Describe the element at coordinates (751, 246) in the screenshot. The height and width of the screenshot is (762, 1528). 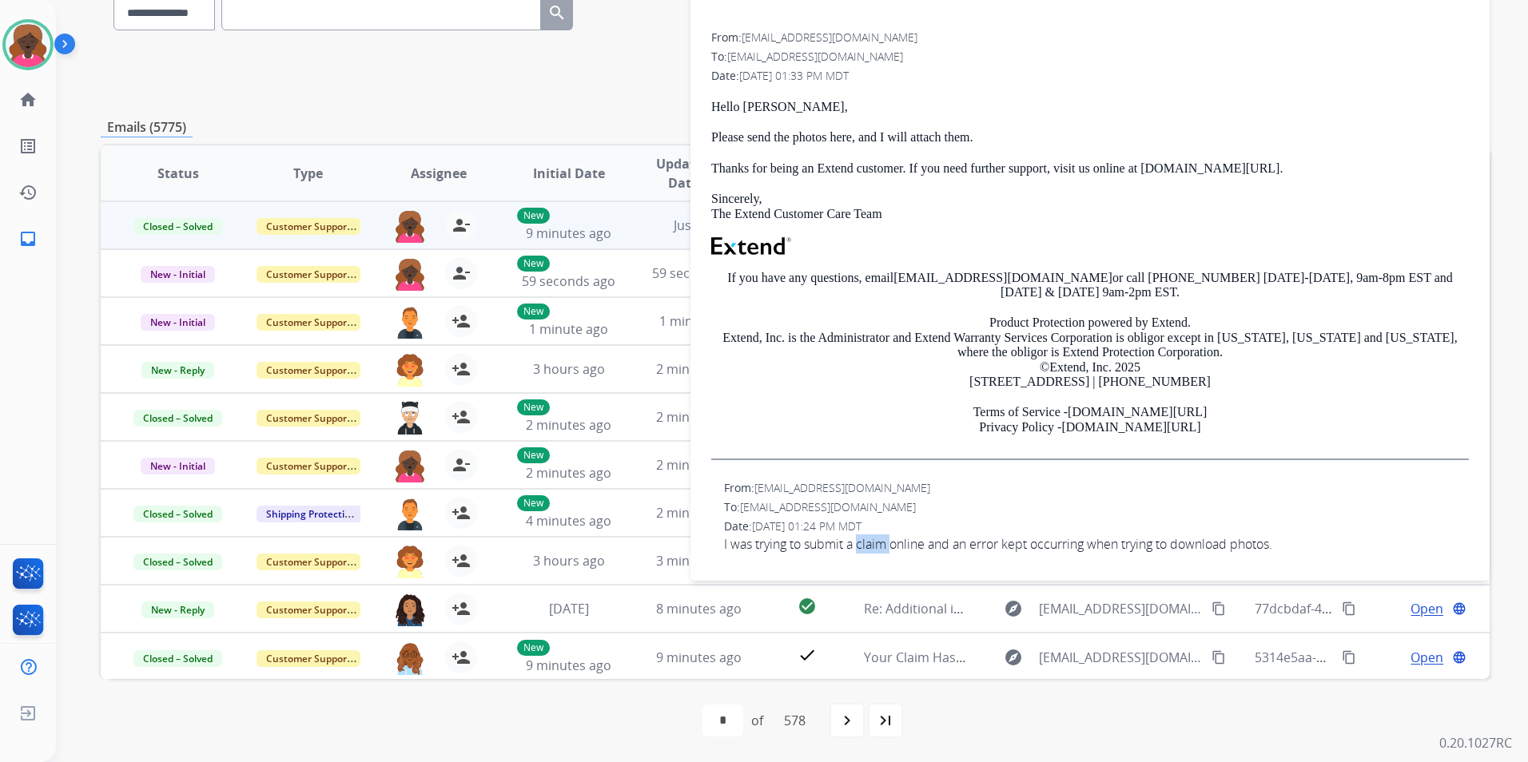
I see `img: Extend Logo` at that location.